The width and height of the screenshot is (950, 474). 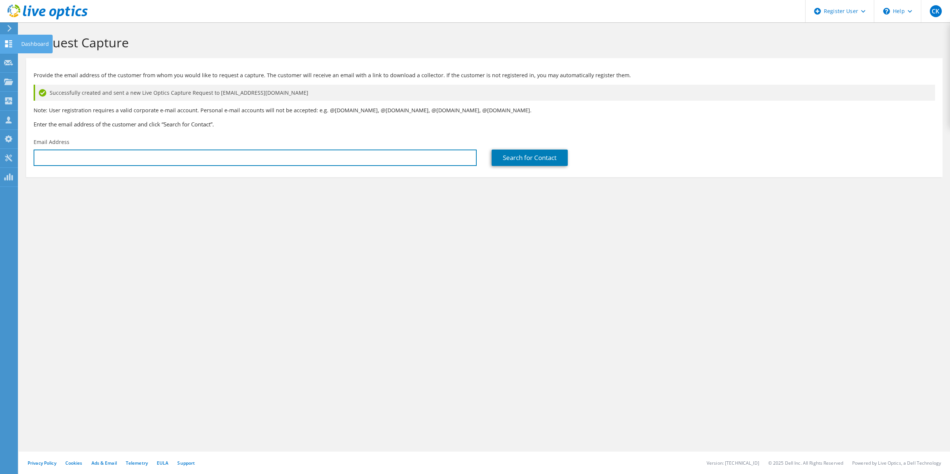 I want to click on li: © 2025 Dell Inc. All Rights Reserved, so click(x=805, y=463).